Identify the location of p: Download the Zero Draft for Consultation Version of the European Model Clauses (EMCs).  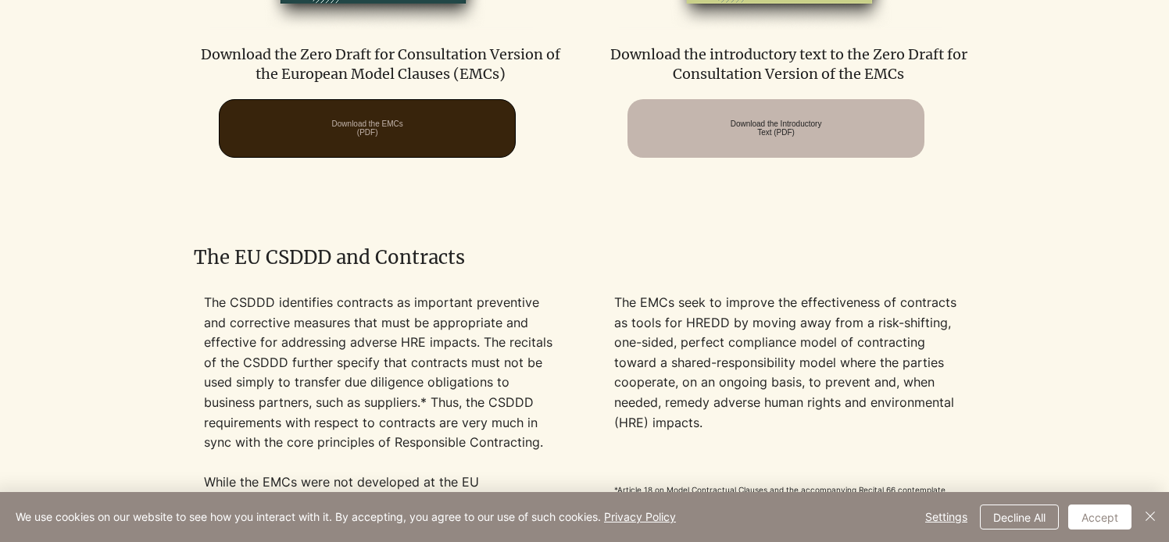
(380, 64).